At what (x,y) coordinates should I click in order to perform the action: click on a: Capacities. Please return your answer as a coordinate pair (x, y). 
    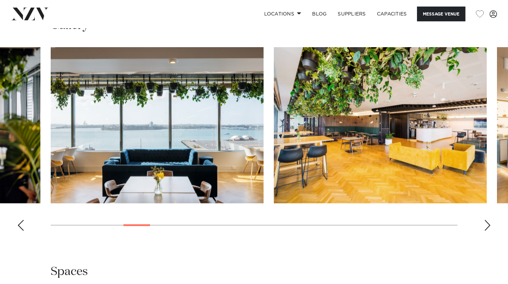
    Looking at the image, I should click on (392, 14).